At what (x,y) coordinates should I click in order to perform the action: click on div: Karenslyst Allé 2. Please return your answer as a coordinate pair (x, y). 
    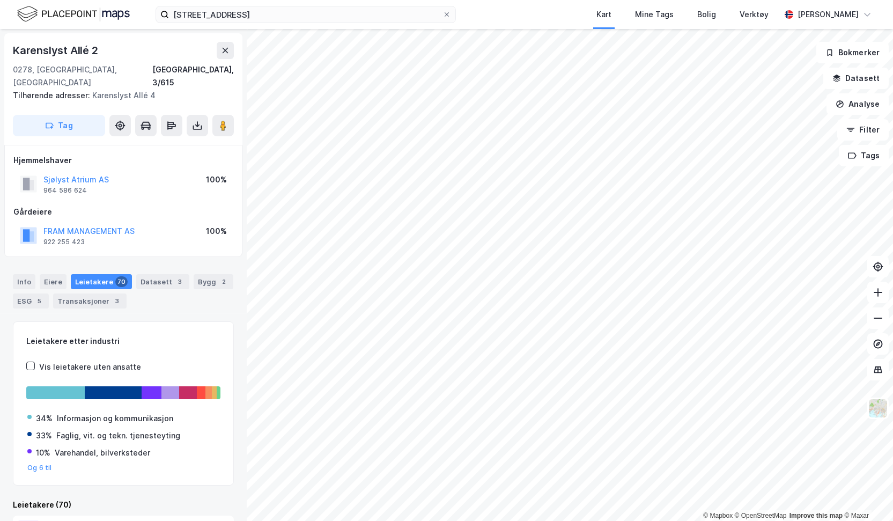
    Looking at the image, I should click on (56, 50).